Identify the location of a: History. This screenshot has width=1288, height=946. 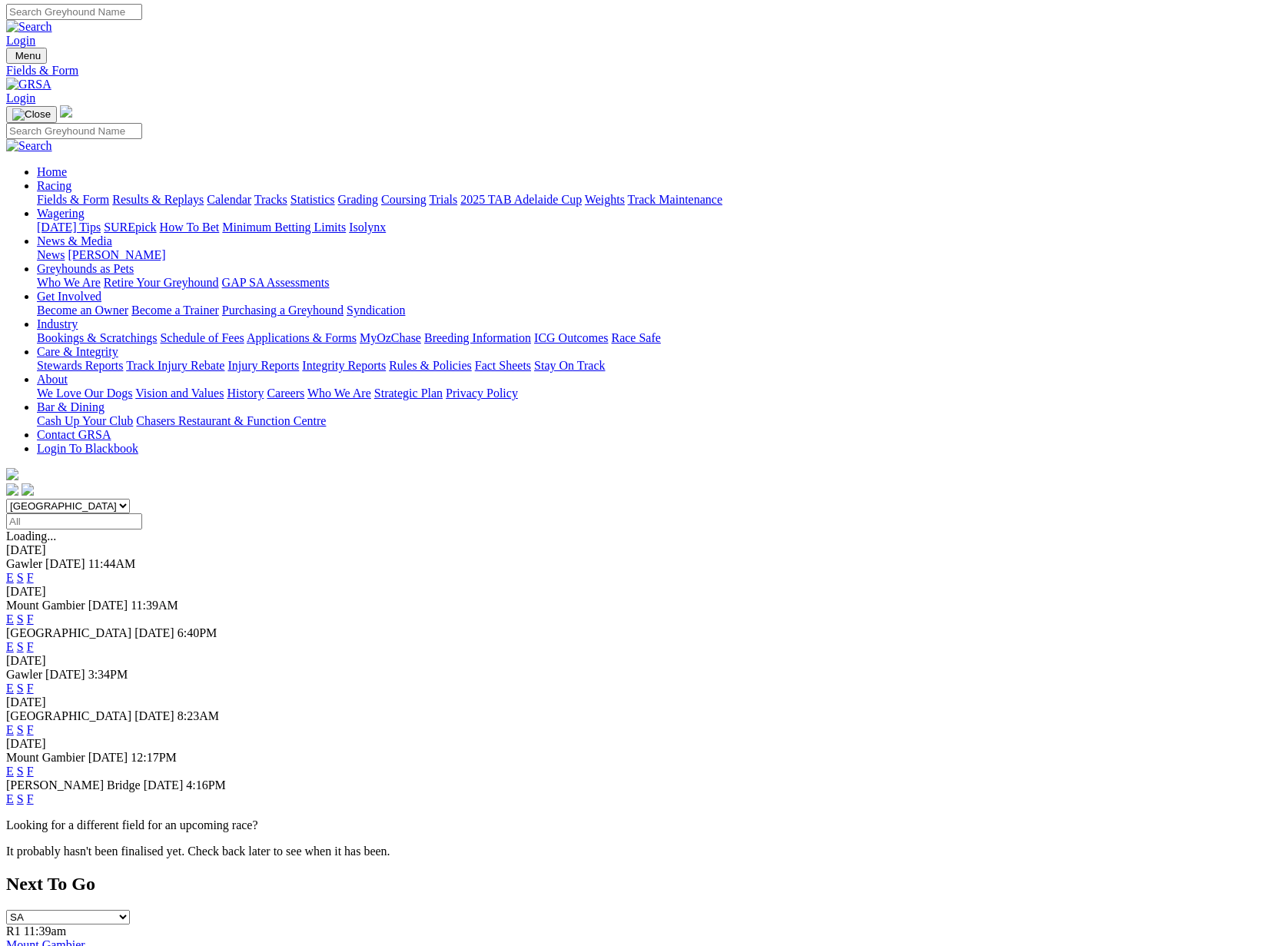
(245, 393).